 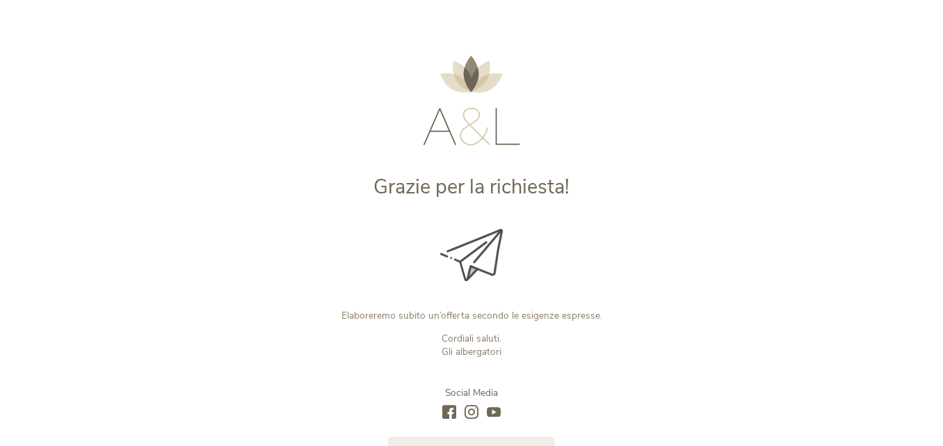 What do you see at coordinates (472, 413) in the screenshot?
I see `a: instagram` at bounding box center [472, 413].